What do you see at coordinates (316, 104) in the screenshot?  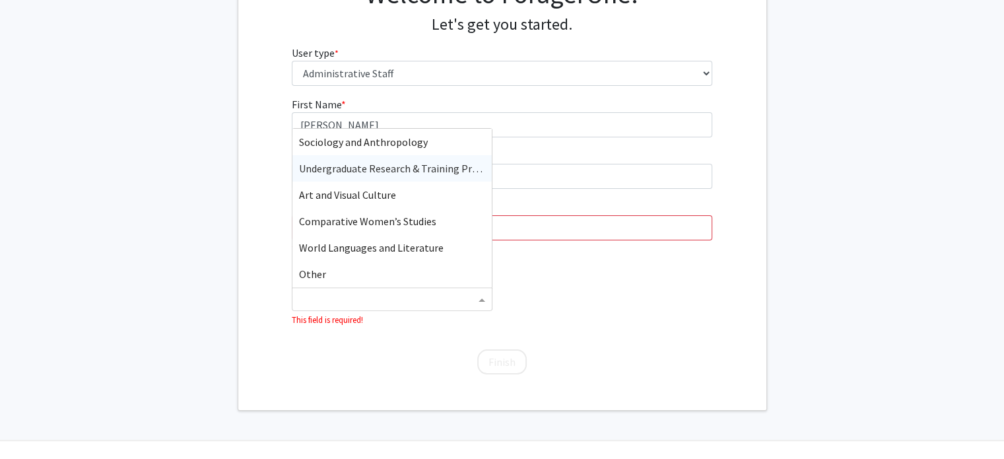 I see `span: First Name` at bounding box center [316, 104].